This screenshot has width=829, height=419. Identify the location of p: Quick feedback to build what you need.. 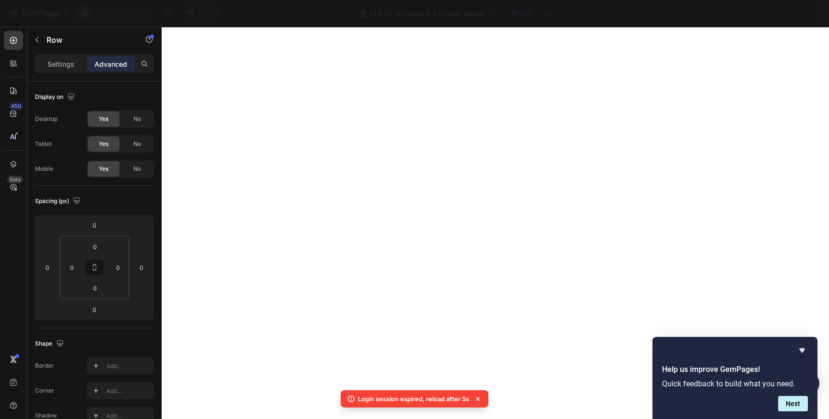
(735, 383).